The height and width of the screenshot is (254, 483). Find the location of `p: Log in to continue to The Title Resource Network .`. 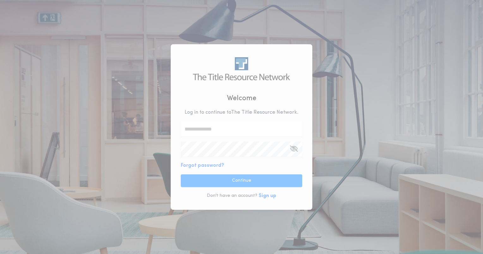

p: Log in to continue to The Title Resource Network . is located at coordinates (242, 113).